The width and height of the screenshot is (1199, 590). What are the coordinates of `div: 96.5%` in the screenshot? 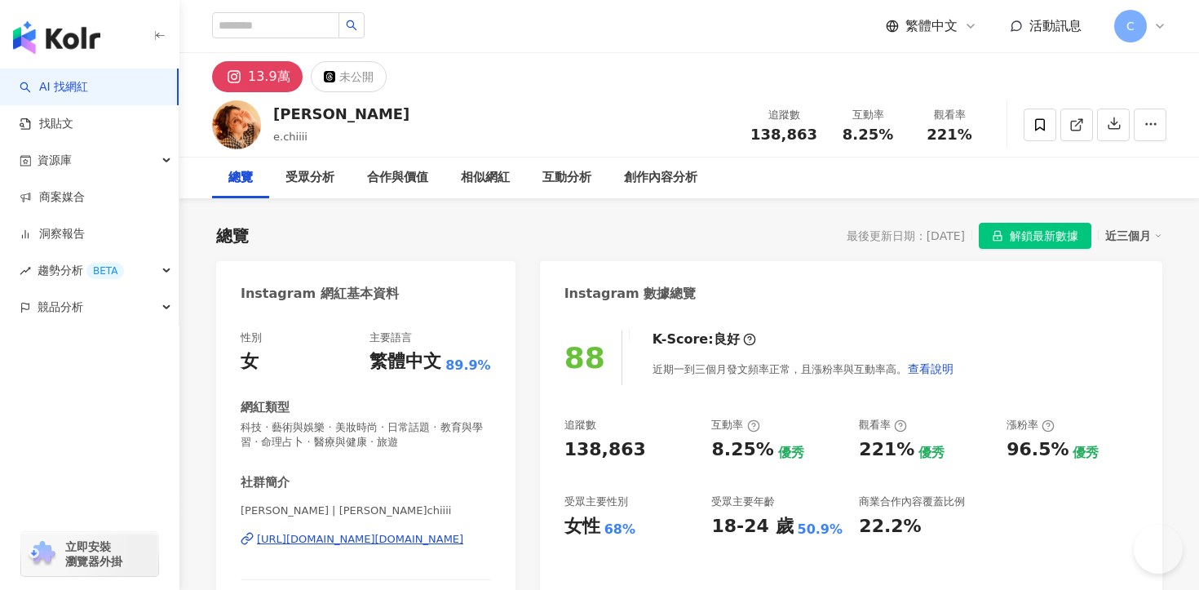 It's located at (1038, 449).